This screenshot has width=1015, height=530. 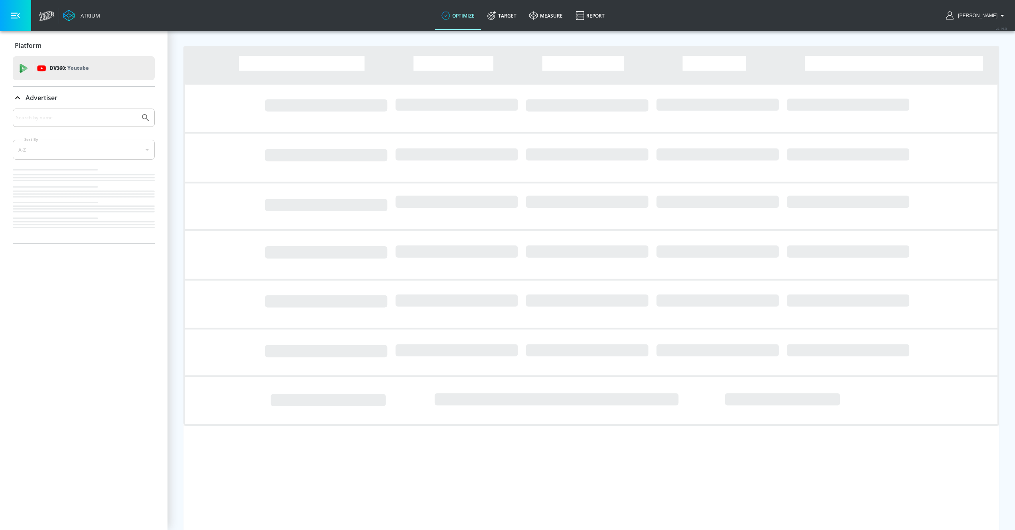 What do you see at coordinates (28, 45) in the screenshot?
I see `p: Platform` at bounding box center [28, 45].